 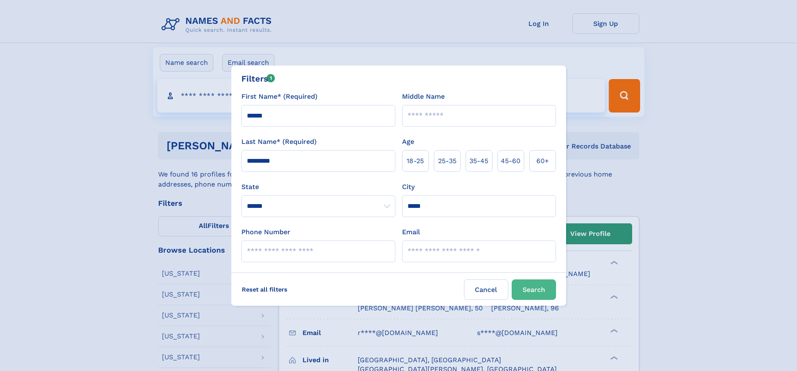 What do you see at coordinates (543, 161) in the screenshot?
I see `span: 60+` at bounding box center [543, 161].